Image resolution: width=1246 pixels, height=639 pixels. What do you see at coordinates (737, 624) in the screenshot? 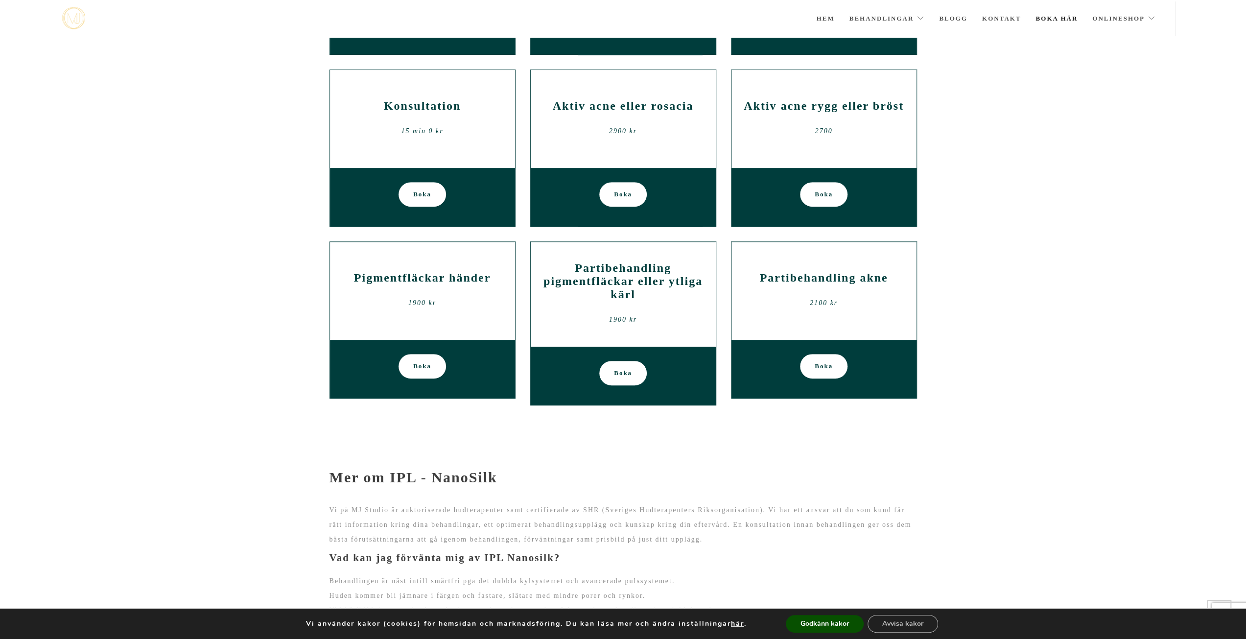
I see `button: här` at bounding box center [737, 624].